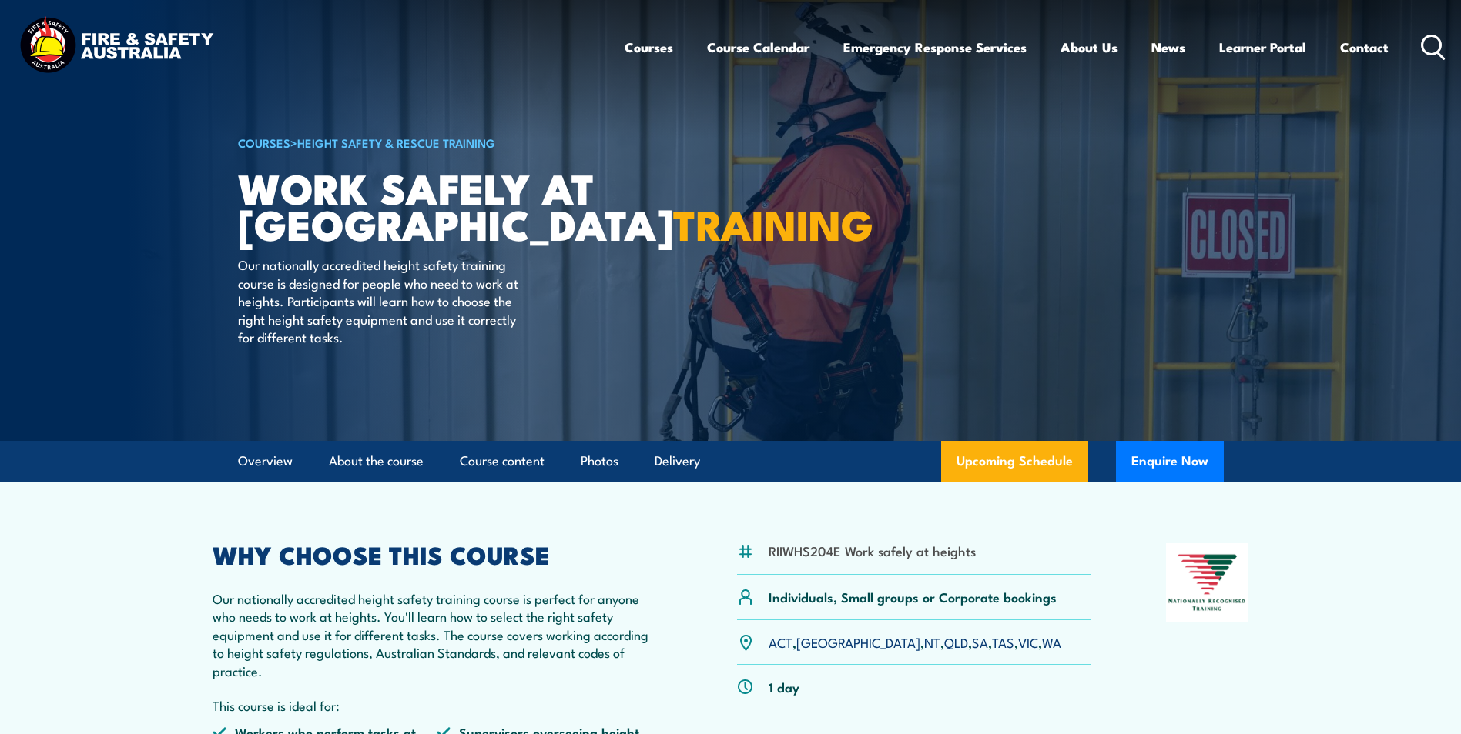  What do you see at coordinates (599, 461) in the screenshot?
I see `a: Photos` at bounding box center [599, 461].